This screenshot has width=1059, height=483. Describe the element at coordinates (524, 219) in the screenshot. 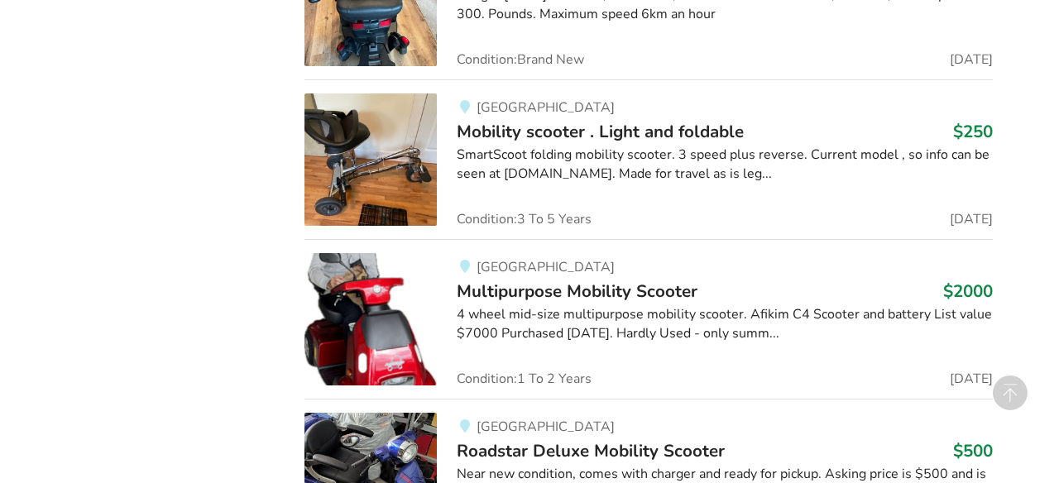

I see `span: Condition: 3 To 5 Years` at that location.